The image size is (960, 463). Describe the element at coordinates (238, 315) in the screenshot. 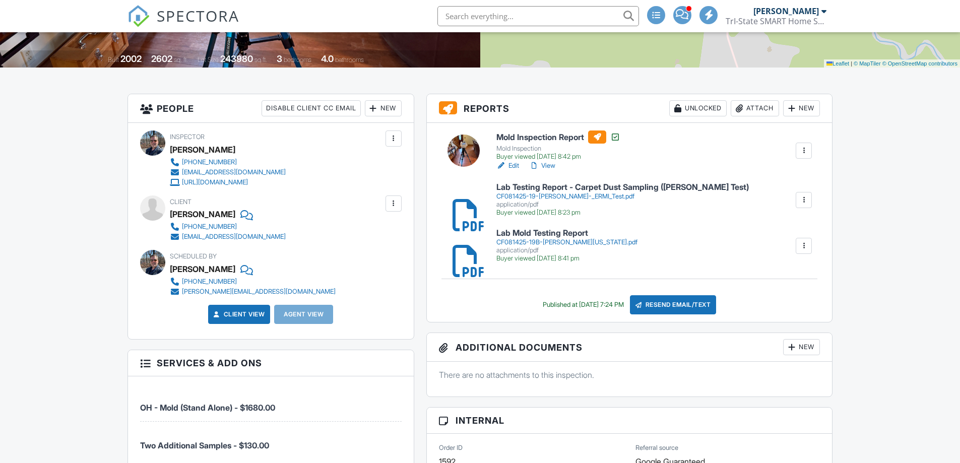

I see `a: Client View` at that location.